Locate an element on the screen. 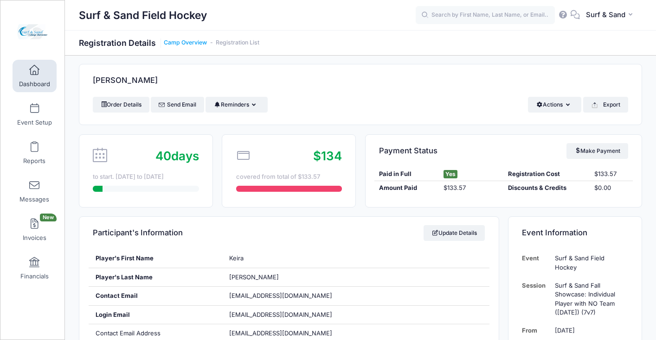 Image resolution: width=656 pixels, height=340 pixels. a: Send Email is located at coordinates (177, 105).